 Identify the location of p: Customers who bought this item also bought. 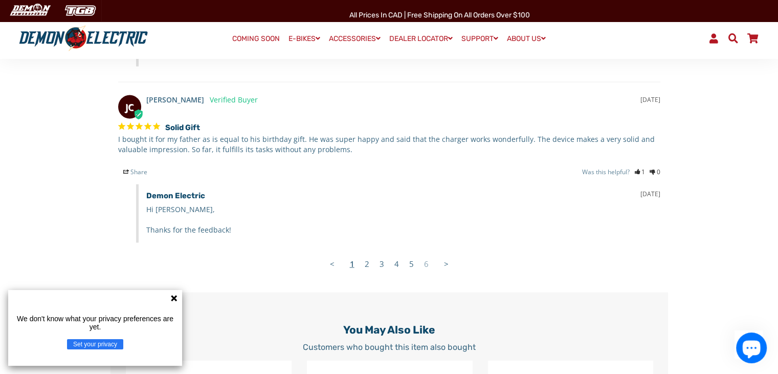
(390, 347).